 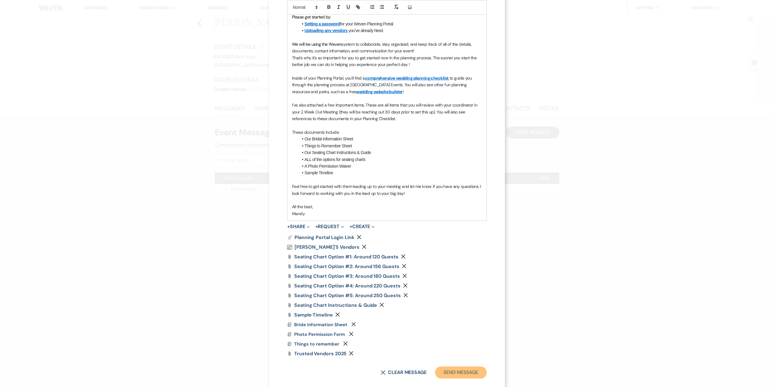 I want to click on span: Seating Chart Option #3: Around 180 Guests, so click(x=347, y=276).